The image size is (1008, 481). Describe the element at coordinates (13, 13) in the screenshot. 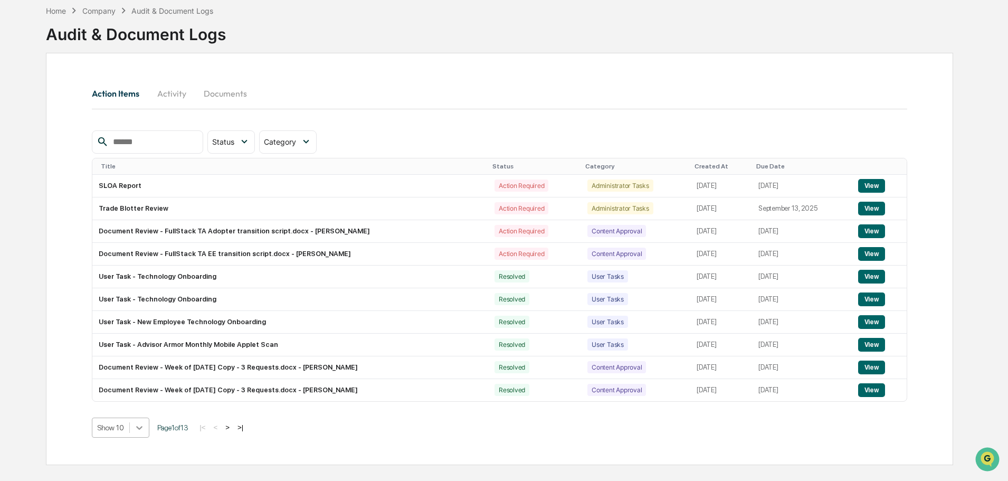

I see `img: f2157a4c-a0d3-4daa-907e-bb6f0de503a5-1751232295721` at that location.